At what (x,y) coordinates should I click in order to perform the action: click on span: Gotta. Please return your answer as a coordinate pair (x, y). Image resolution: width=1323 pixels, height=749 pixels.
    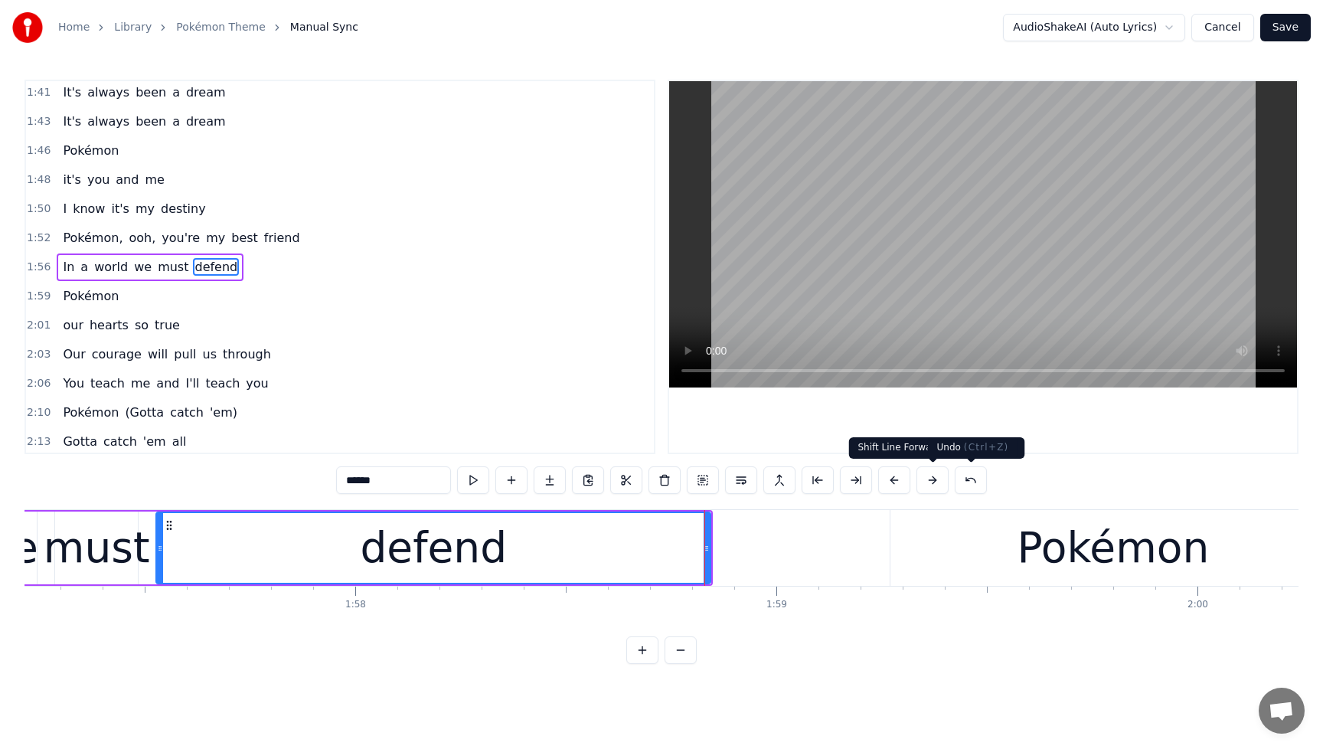
    Looking at the image, I should click on (80, 441).